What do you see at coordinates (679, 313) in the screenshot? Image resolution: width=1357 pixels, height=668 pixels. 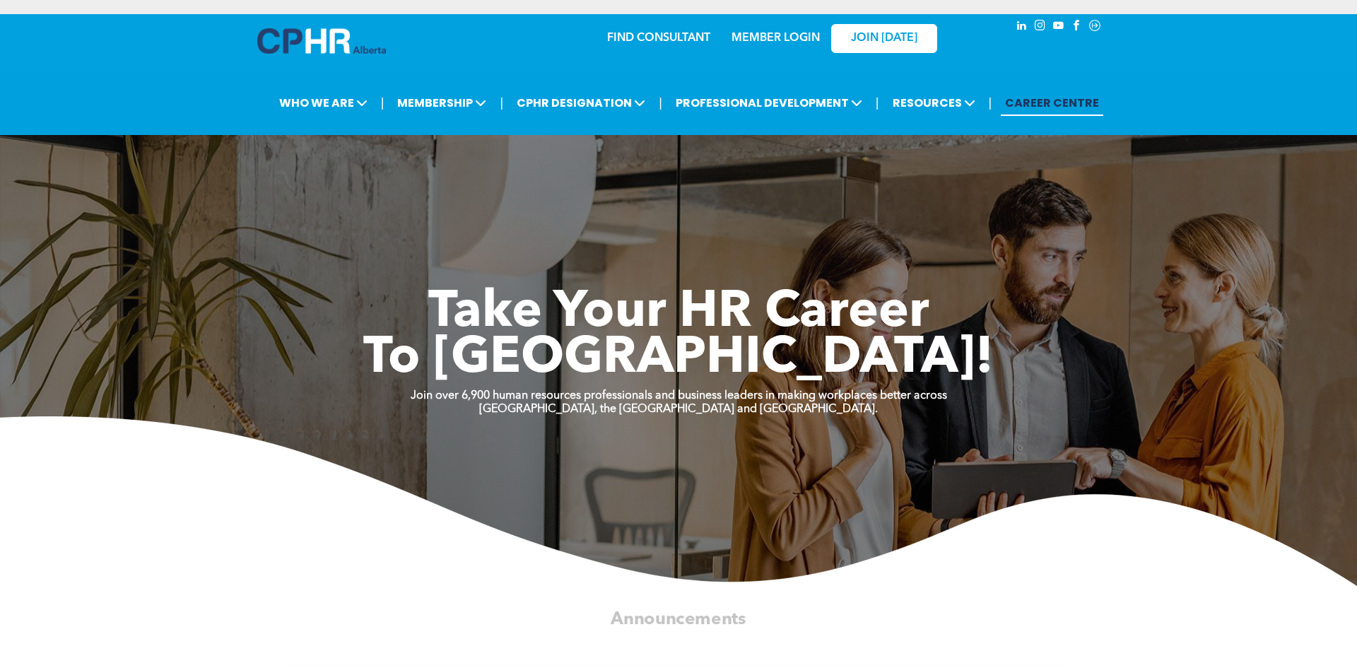 I see `span: Take Your HR Career` at bounding box center [679, 313].